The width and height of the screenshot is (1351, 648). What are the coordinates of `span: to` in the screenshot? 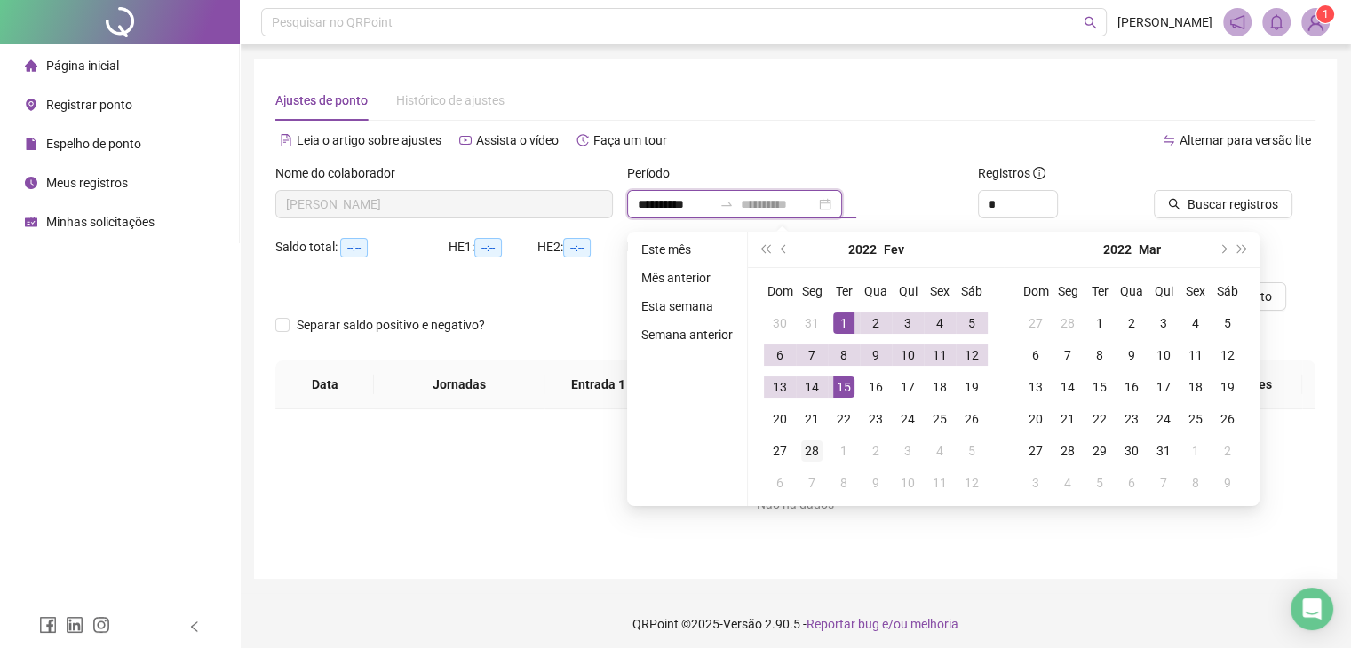 It's located at (727, 204).